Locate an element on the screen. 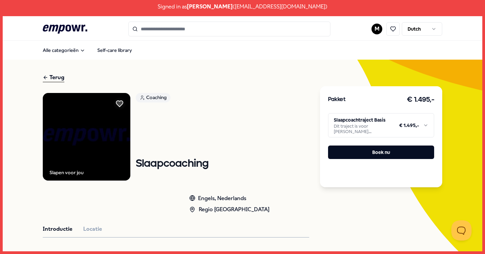 The height and width of the screenshot is (254, 485). nav: Main is located at coordinates (87, 50).